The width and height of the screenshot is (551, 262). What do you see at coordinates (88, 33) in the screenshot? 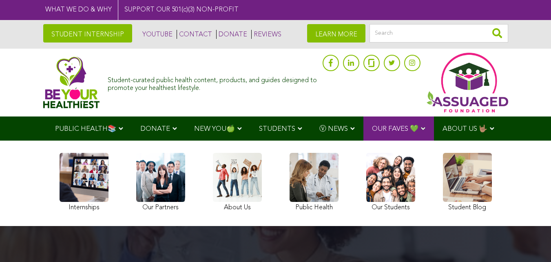
I see `a: STUDENT INTERNSHIP` at bounding box center [88, 33].